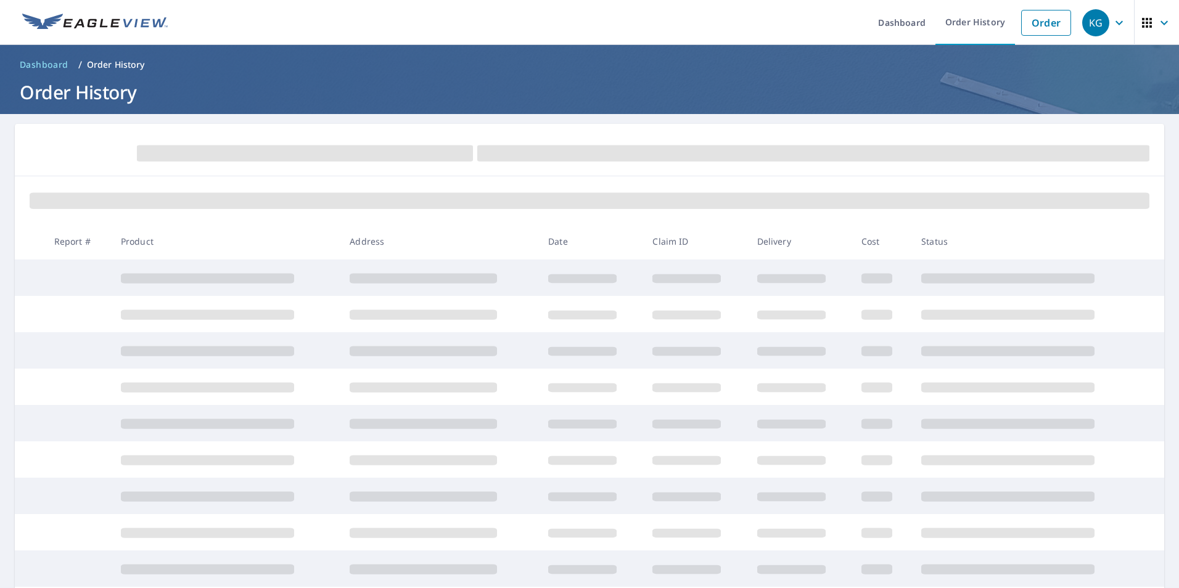 The image size is (1179, 588). I want to click on th: Report #, so click(78, 241).